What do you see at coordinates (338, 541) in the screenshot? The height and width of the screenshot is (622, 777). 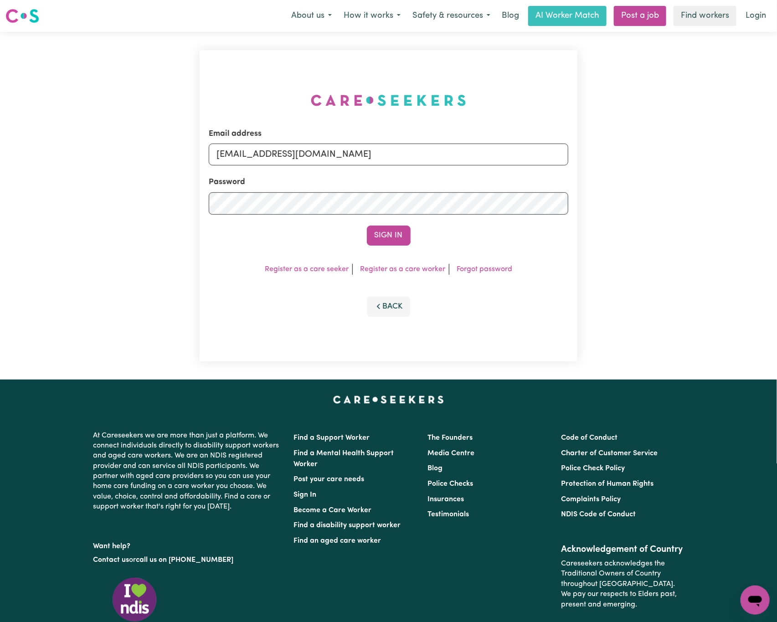 I see `a: Find an aged care worker` at bounding box center [338, 541].